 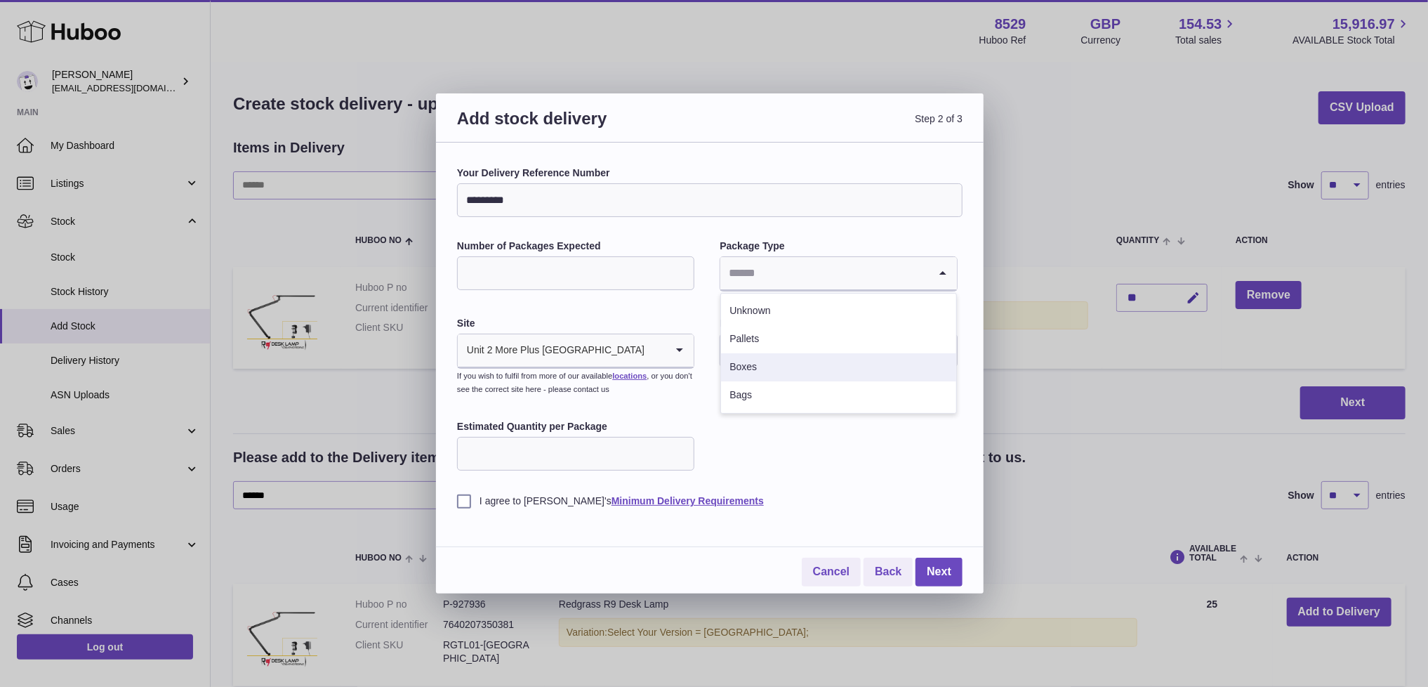 I want to click on label: Estimated Quantity per Package, so click(x=576, y=426).